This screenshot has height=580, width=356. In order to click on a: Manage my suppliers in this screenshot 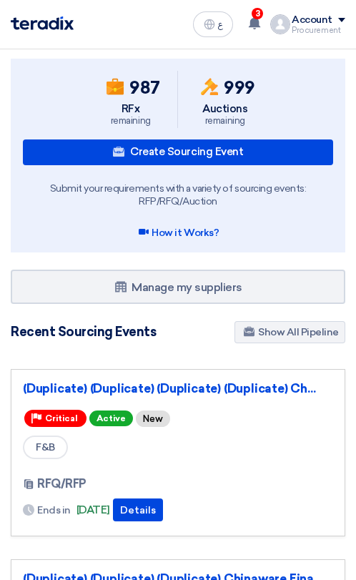, I will do `click(178, 287)`.